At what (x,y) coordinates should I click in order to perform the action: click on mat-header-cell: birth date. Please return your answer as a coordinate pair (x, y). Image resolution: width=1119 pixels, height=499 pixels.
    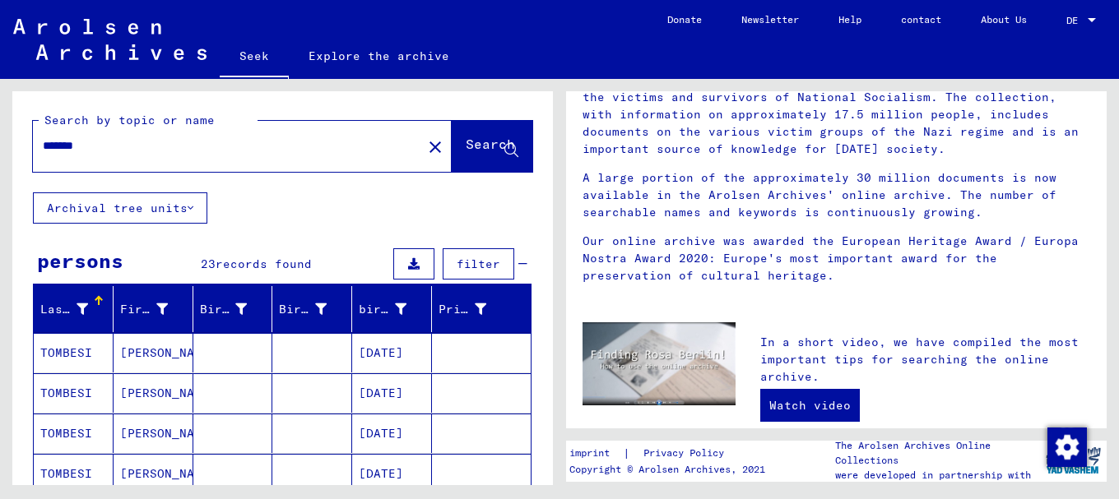
    Looking at the image, I should click on (392, 309).